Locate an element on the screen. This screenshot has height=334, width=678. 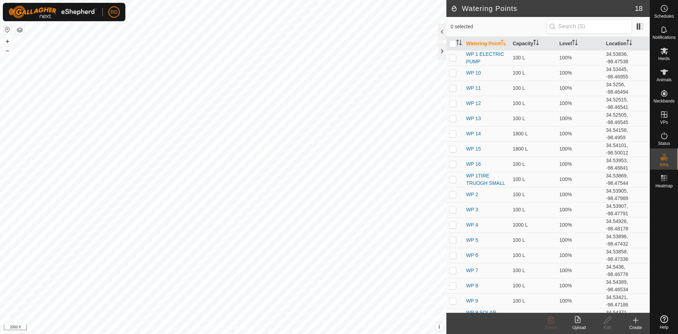
a: WP 2 is located at coordinates (472, 194).